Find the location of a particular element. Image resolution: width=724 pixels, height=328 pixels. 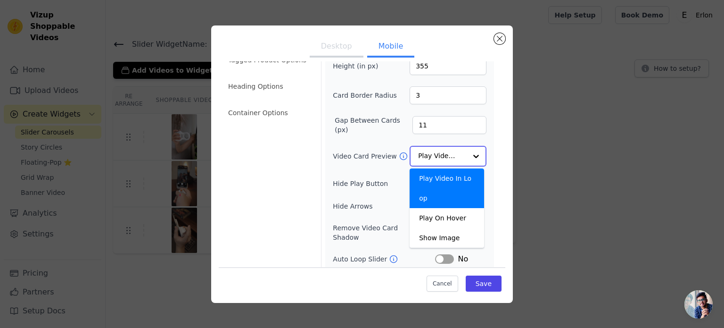

label: Auto Loop Slider is located at coordinates (361, 259).